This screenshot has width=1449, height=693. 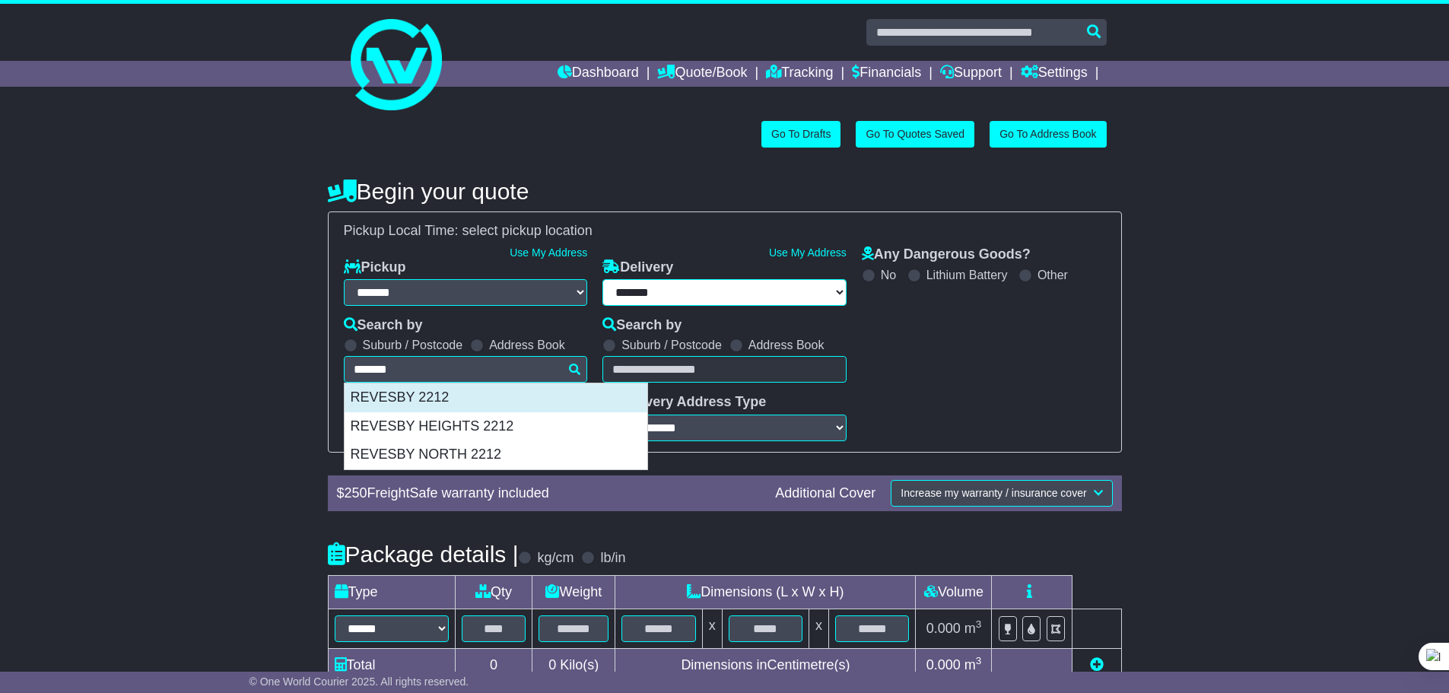 What do you see at coordinates (494, 665) in the screenshot?
I see `td: 0` at bounding box center [494, 665].